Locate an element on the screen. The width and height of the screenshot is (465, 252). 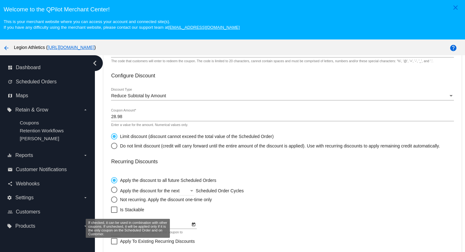
input: Coupon Amount is located at coordinates (282, 117).